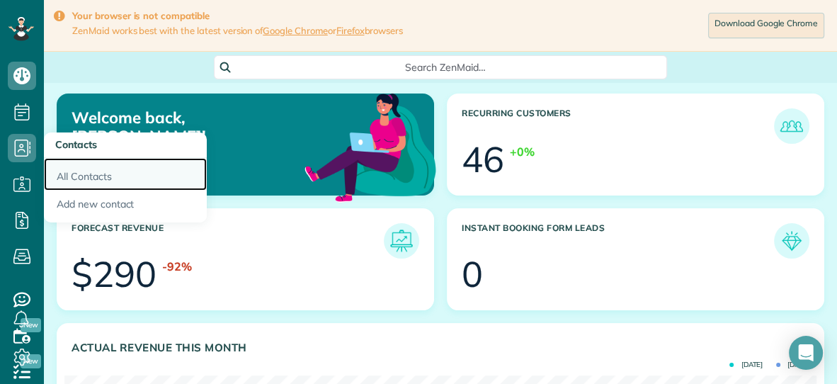  I want to click on img: icon_form_leads-04211a6a04a5b2264e4ee56bc0799ec3eb69b7e499cbb523a139df1d13a81ae0.png, so click(791, 241).